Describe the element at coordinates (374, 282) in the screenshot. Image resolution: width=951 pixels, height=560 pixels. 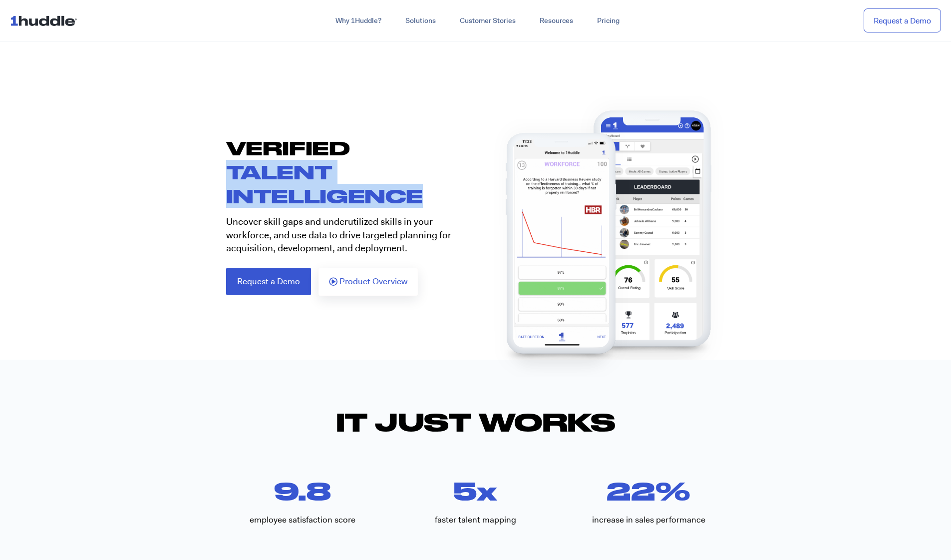
I see `span: Product Overview` at that location.